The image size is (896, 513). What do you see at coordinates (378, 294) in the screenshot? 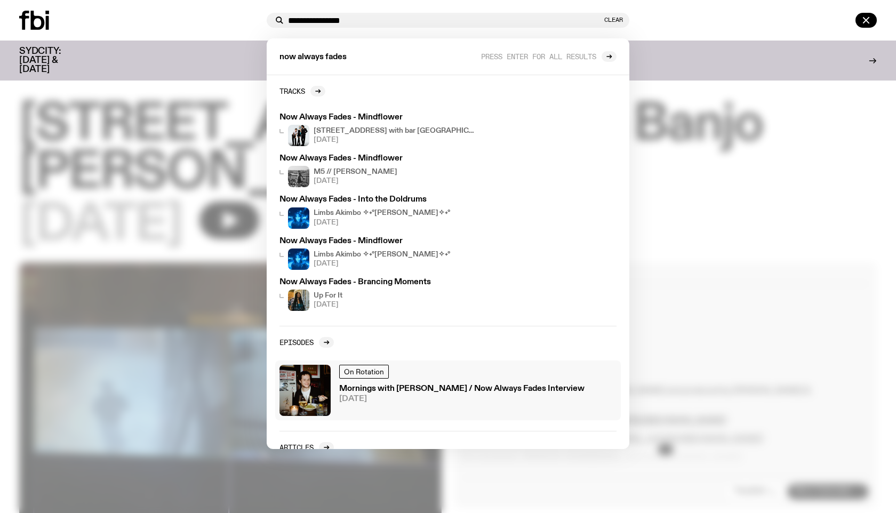
I see `a: Now Always Fades - Brancing MomentsIfy - a Brown Skin girl with black braided twists, looking up ...` at bounding box center [378, 294].